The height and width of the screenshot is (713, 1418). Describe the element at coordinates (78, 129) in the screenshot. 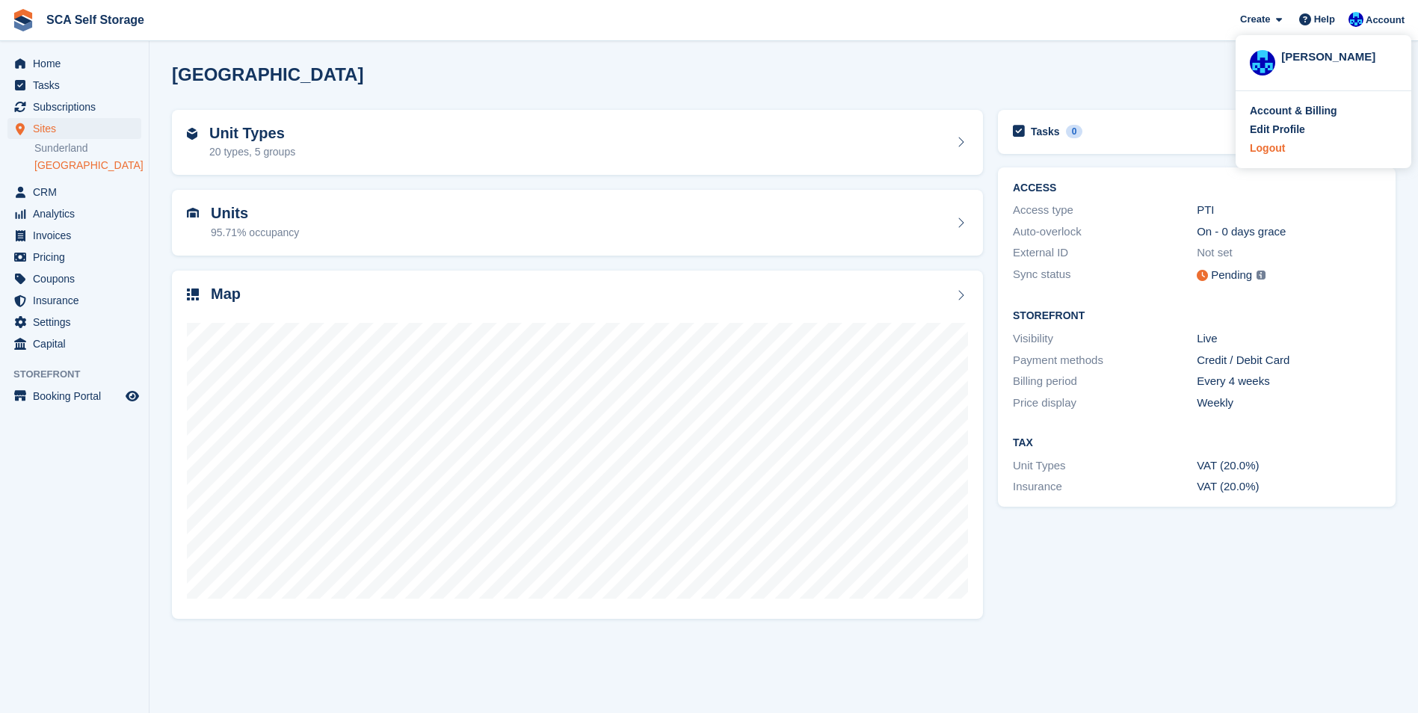

I see `span: Sites` at that location.